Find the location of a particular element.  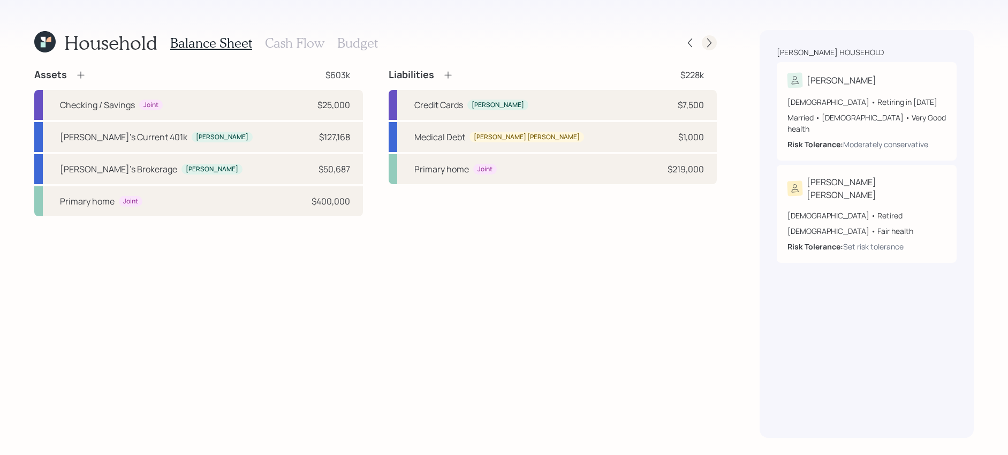

h3: Budget is located at coordinates (358, 43).